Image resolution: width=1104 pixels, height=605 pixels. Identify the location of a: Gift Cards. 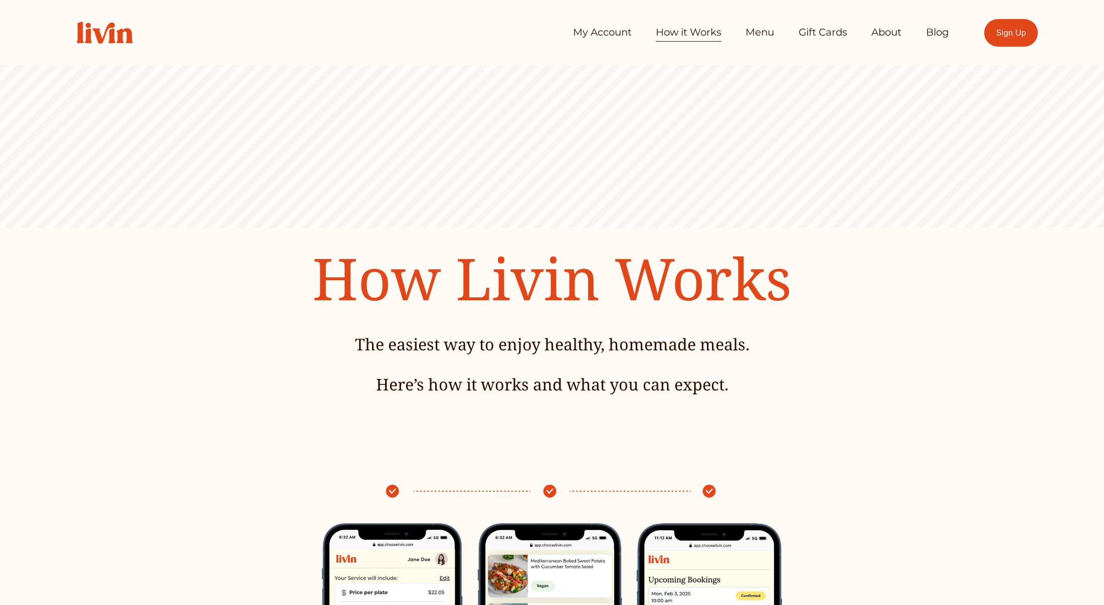
(823, 33).